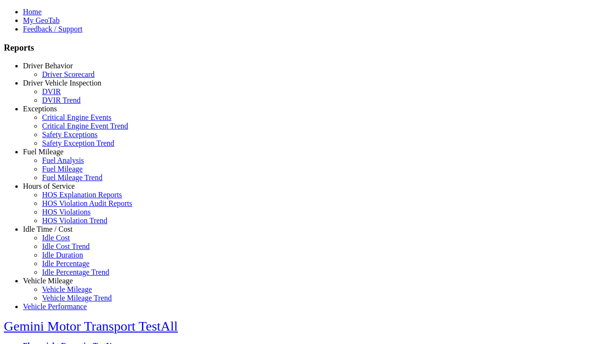 The image size is (612, 344). Describe the element at coordinates (55, 306) in the screenshot. I see `a: Vehicle Performance` at that location.